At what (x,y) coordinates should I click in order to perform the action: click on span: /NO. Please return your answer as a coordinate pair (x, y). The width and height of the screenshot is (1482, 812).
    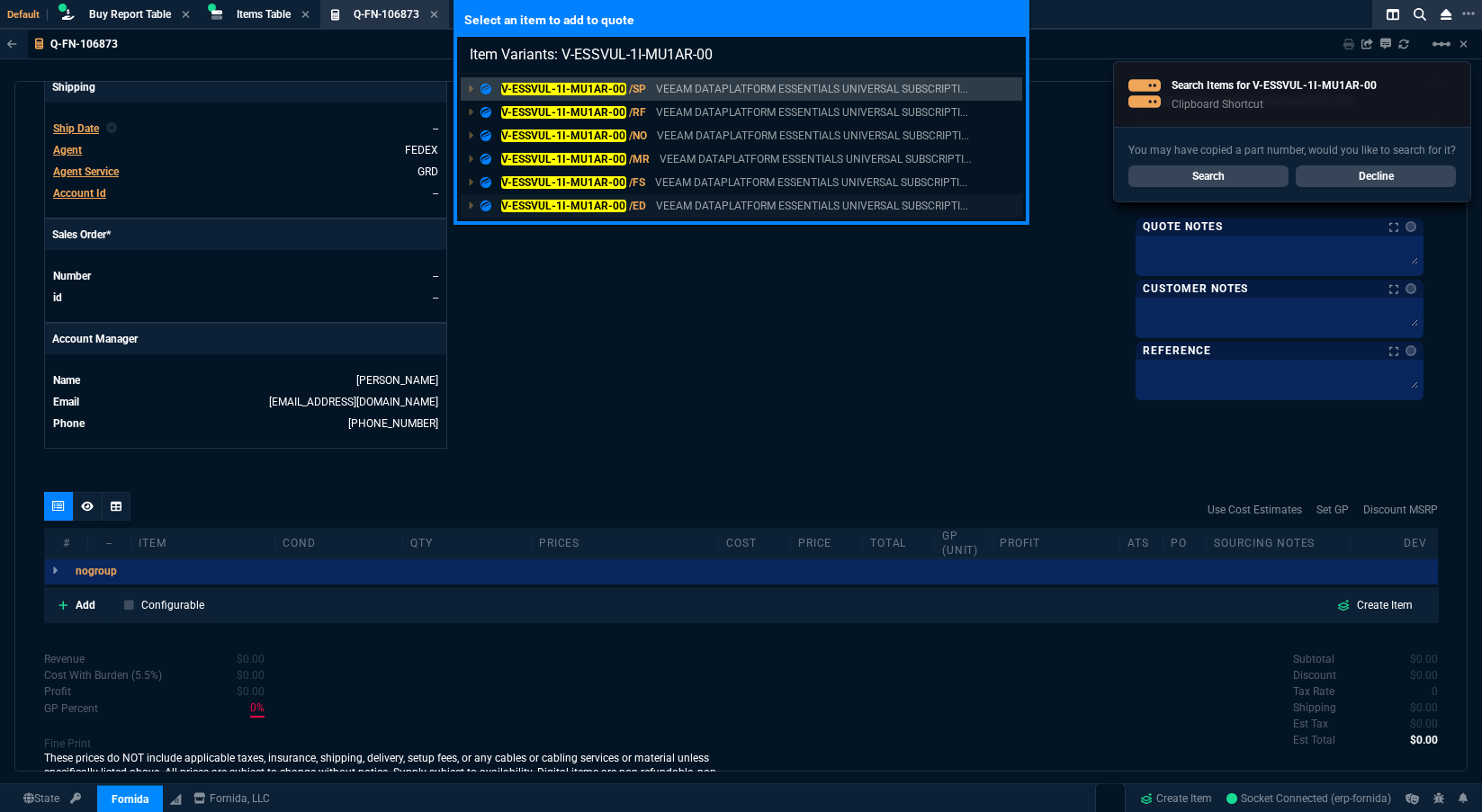
    Looking at the image, I should click on (637, 135).